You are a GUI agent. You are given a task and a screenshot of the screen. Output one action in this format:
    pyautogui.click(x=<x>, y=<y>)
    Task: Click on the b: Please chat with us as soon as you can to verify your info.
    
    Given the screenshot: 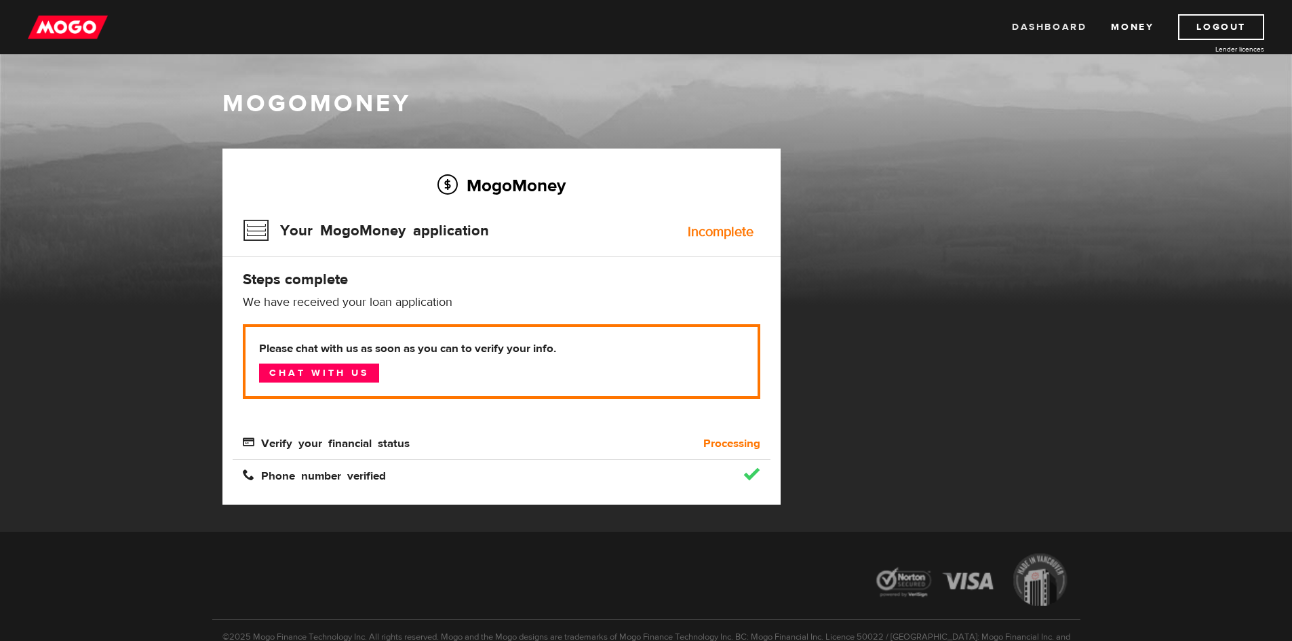 What is the action you would take?
    pyautogui.click(x=501, y=349)
    